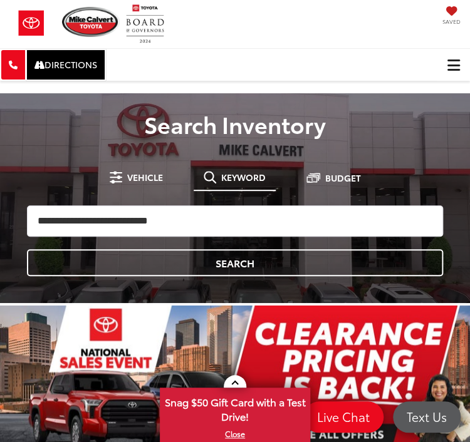 This screenshot has width=470, height=442. I want to click on a: Text Us, so click(426, 417).